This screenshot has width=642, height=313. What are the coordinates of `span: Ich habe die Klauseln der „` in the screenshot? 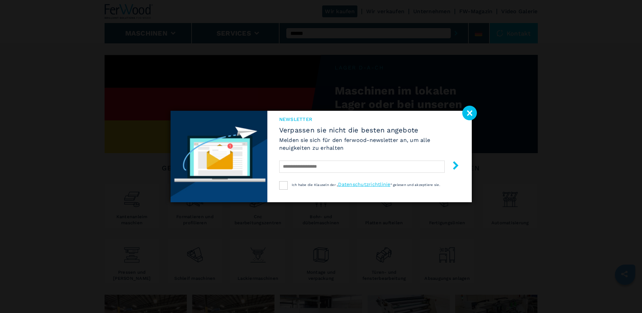 It's located at (315, 185).